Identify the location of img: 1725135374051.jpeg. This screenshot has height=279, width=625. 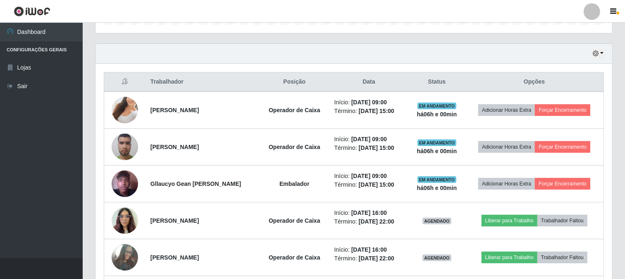
(125, 257).